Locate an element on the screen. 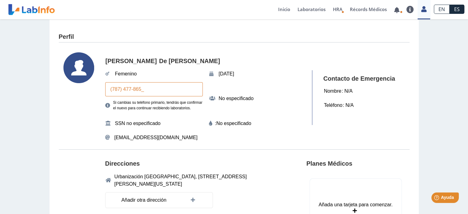  span: HRA is located at coordinates (337, 9).